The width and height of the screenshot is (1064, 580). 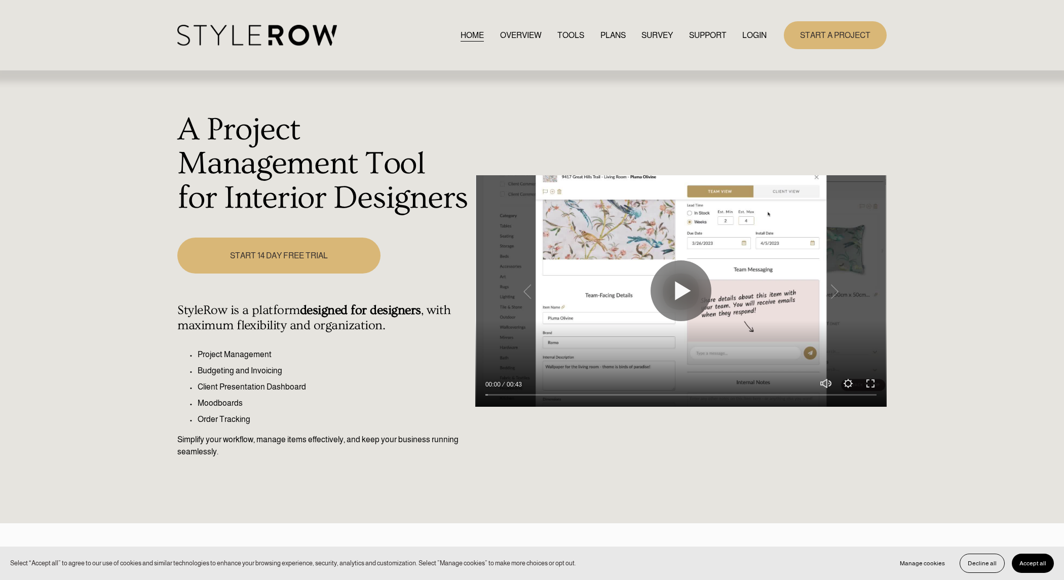 What do you see at coordinates (323, 446) in the screenshot?
I see `p: Simplify your workflow, manage items effectively, and keep your business running seamlessly.` at bounding box center [323, 446].